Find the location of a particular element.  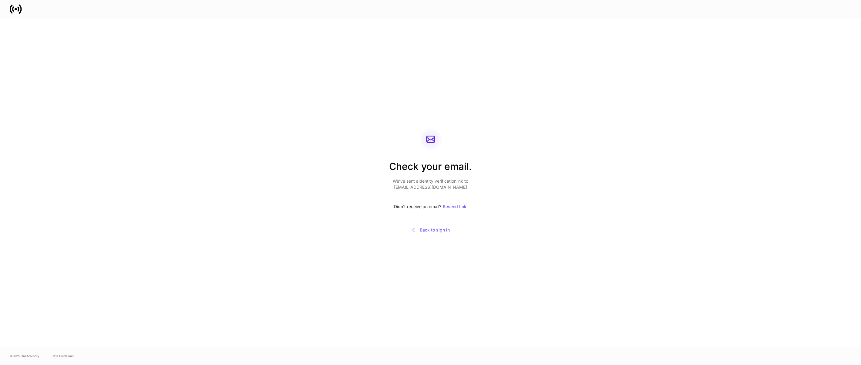

span: © 2025 OneAdvisory is located at coordinates (25, 356).